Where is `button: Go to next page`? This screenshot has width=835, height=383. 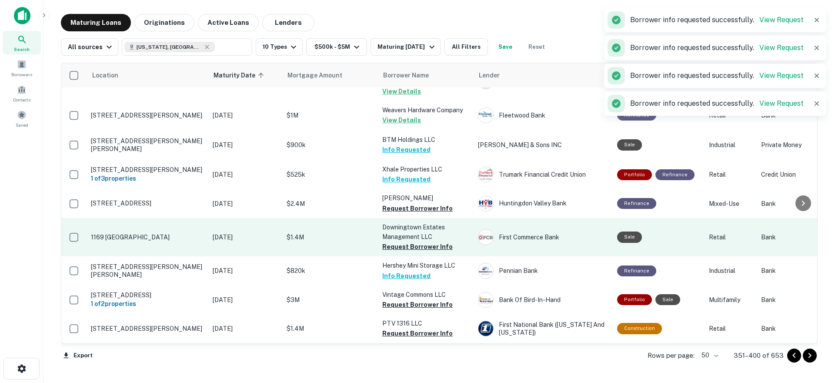
button: Go to next page is located at coordinates (809, 355).